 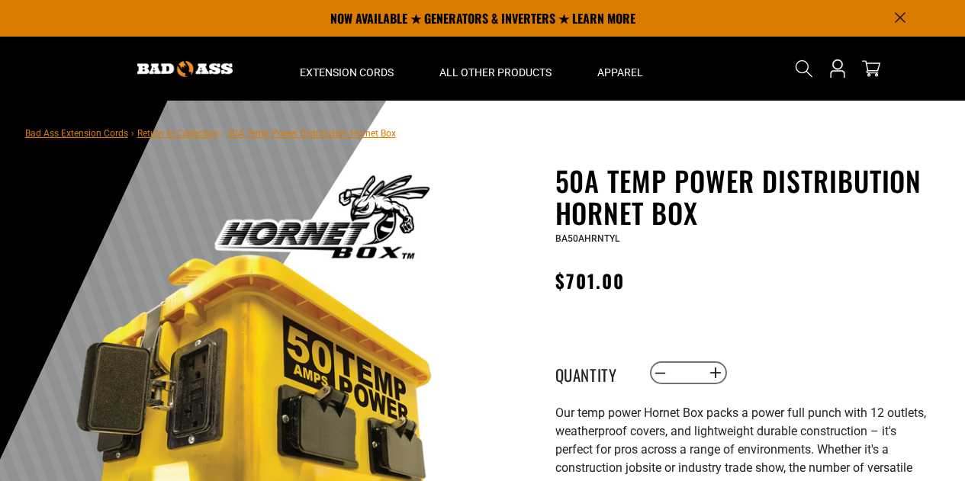 What do you see at coordinates (76, 134) in the screenshot?
I see `a: Bad Ass Extension Cords` at bounding box center [76, 134].